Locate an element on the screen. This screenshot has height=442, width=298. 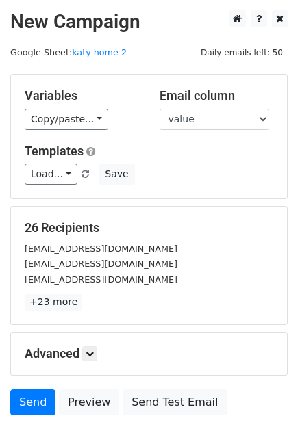
a: Send is located at coordinates (33, 402).